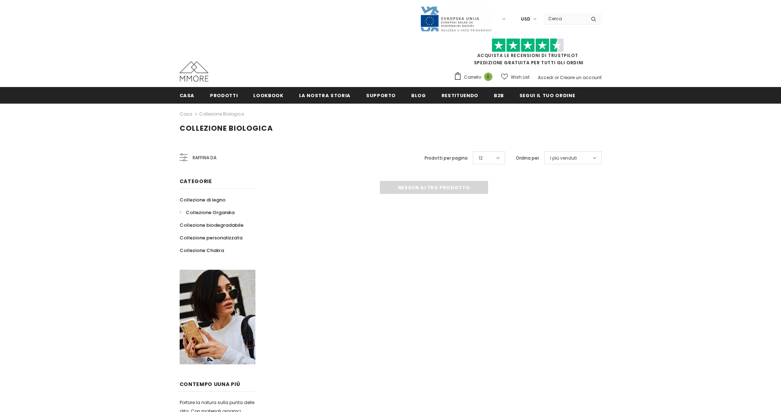 The image size is (781, 412). I want to click on a: Blog, so click(419, 95).